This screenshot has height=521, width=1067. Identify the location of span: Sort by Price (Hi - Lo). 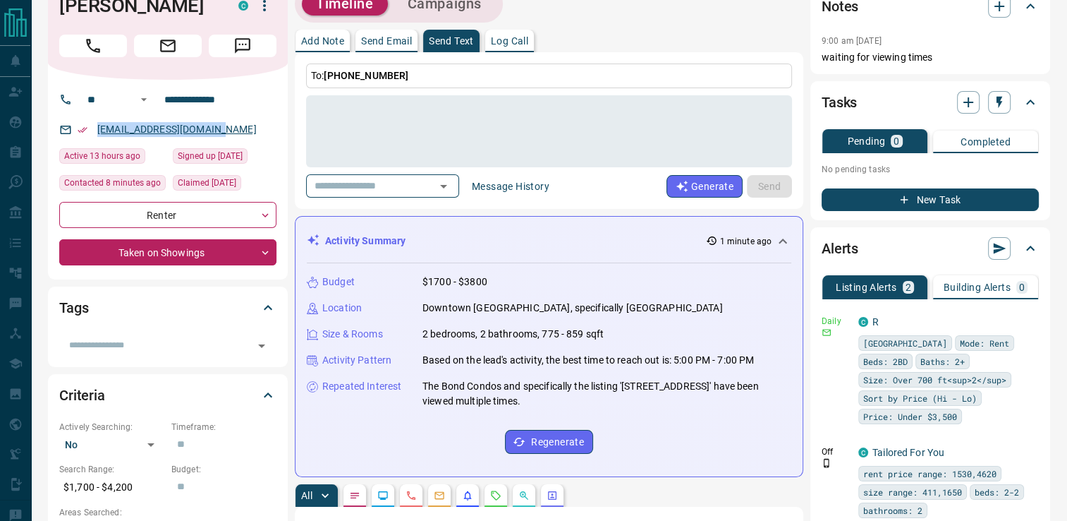
(920, 398).